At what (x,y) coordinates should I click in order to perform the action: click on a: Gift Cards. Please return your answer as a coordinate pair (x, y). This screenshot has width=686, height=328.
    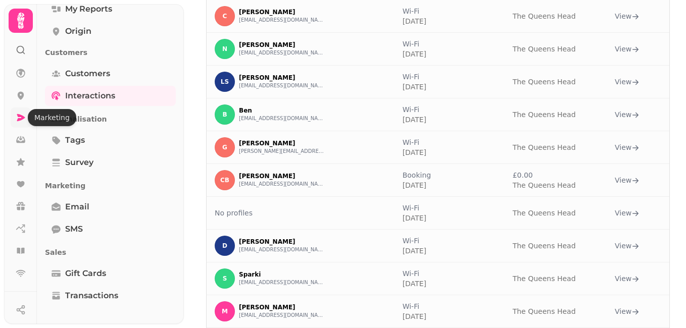
    Looking at the image, I should click on (110, 274).